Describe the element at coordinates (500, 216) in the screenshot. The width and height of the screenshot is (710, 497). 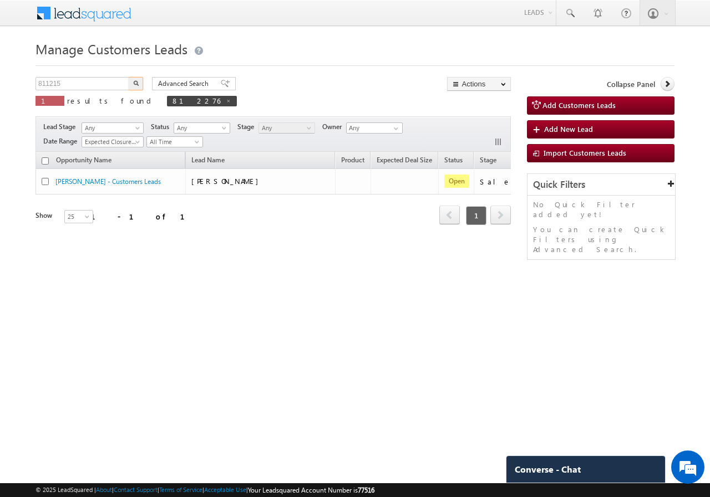
I see `a: next` at that location.